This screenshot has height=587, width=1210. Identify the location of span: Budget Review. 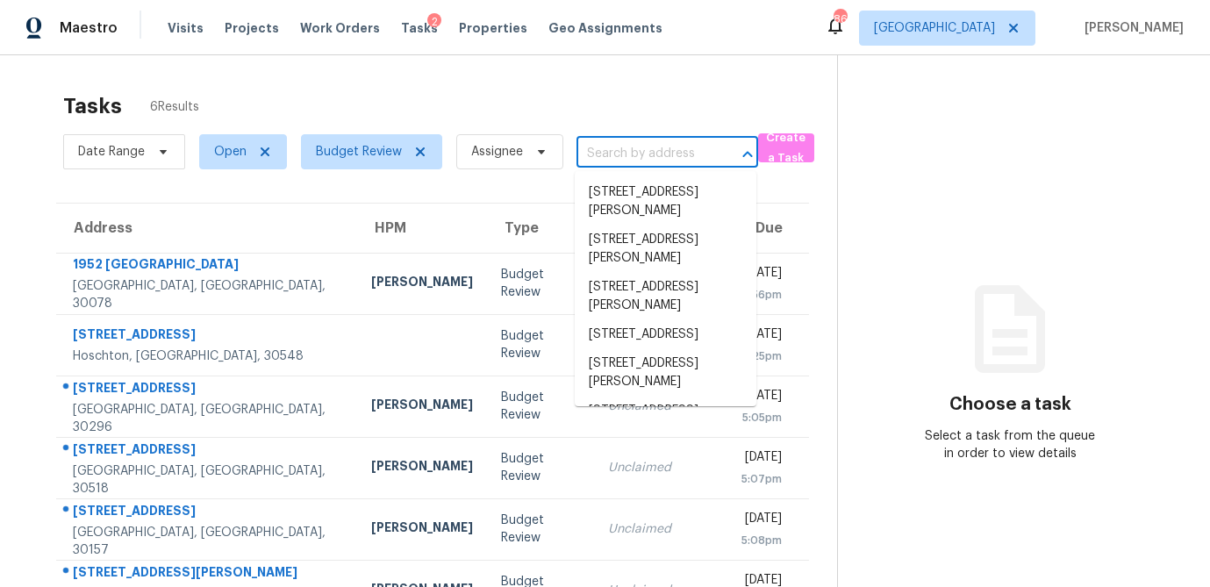
(359, 152).